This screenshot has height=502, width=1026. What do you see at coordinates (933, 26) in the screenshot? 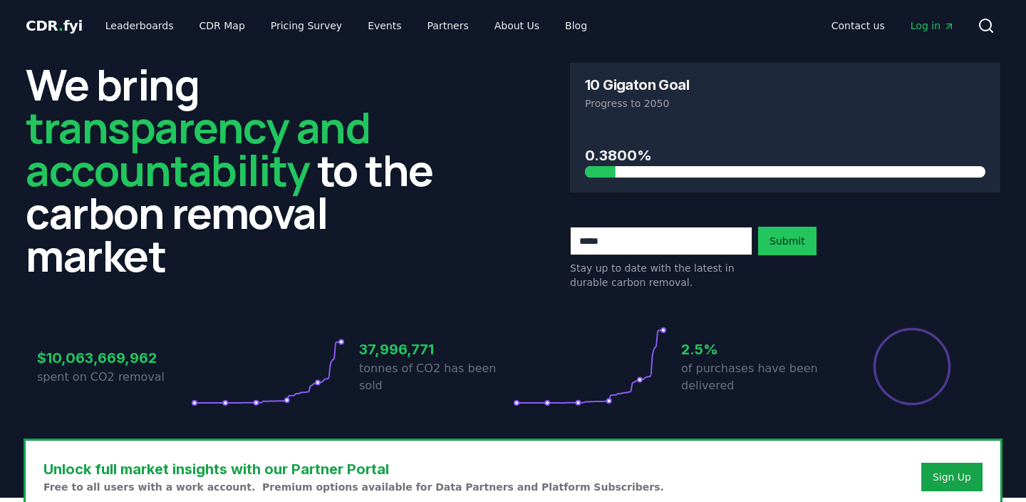
I see `span: Log in` at bounding box center [933, 26].